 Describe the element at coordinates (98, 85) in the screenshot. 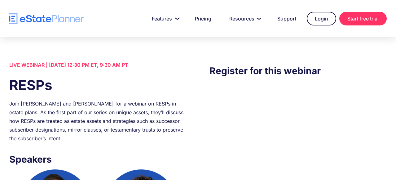

I see `h1: RESPs` at that location.